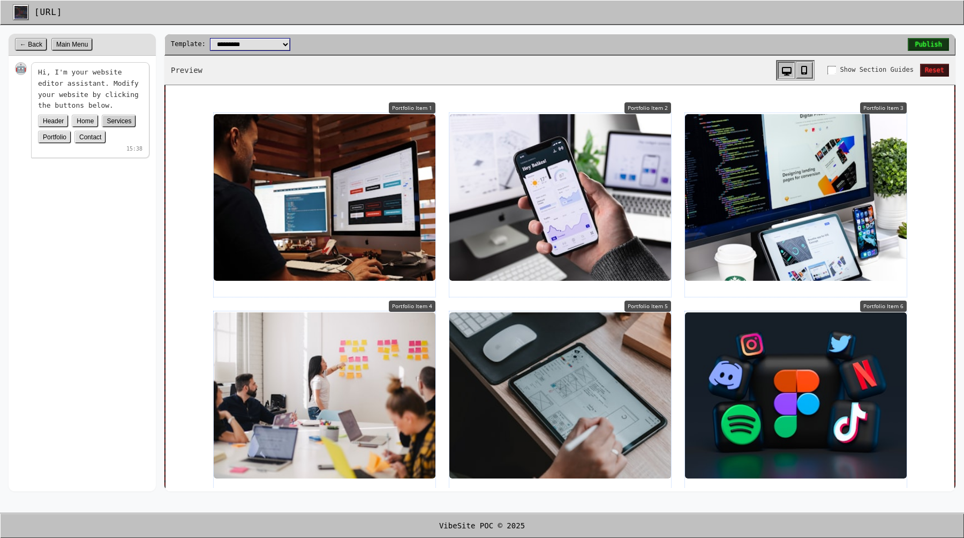 The image size is (964, 538). I want to click on img: Company Logo, so click(21, 12).